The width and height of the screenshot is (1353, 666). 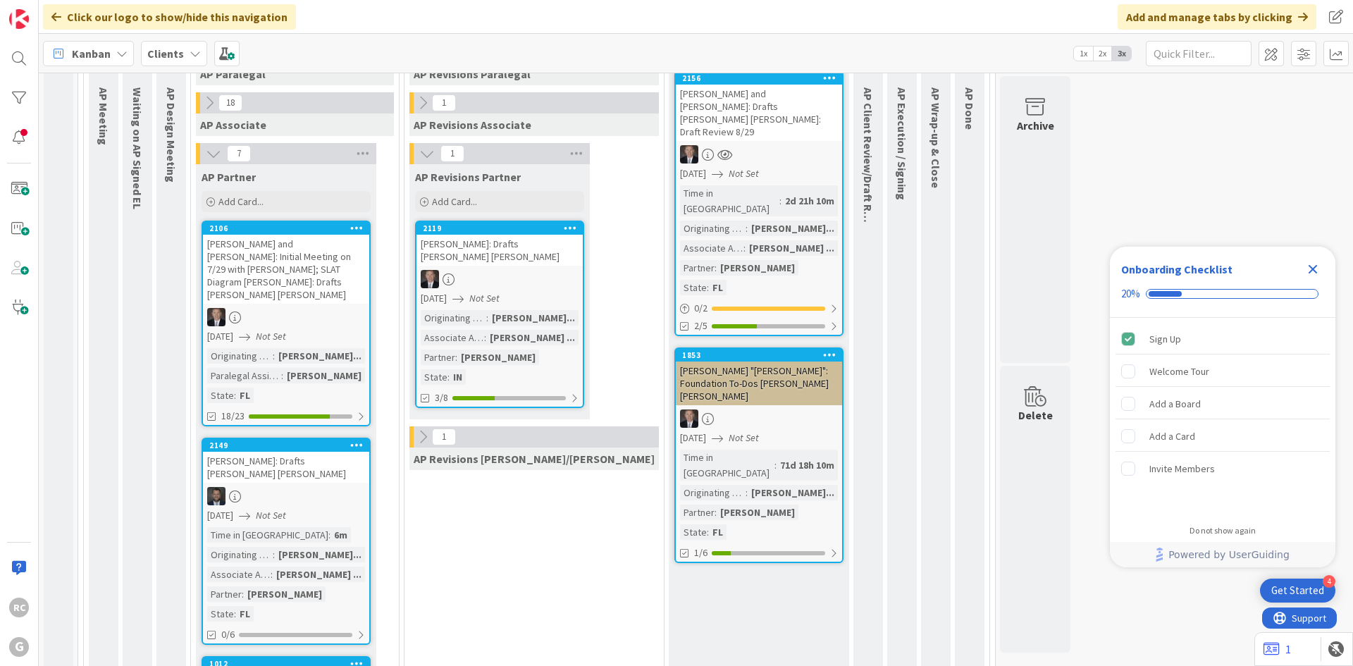 What do you see at coordinates (468, 177) in the screenshot?
I see `span: AP Revisions Partner` at bounding box center [468, 177].